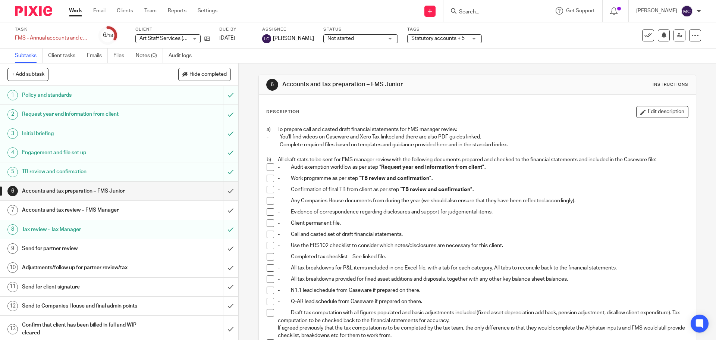 The height and width of the screenshot is (340, 716). What do you see at coordinates (28, 74) in the screenshot?
I see `button: + Add subtask` at bounding box center [28, 74].